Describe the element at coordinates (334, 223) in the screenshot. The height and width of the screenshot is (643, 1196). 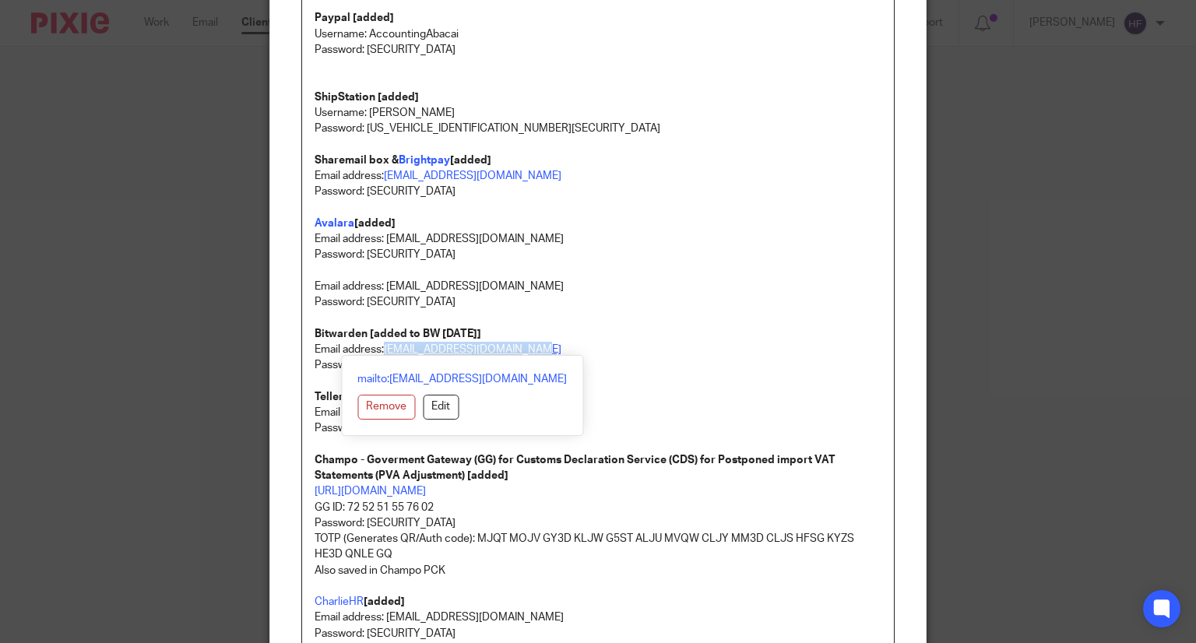
I see `strong: Avalara` at that location.